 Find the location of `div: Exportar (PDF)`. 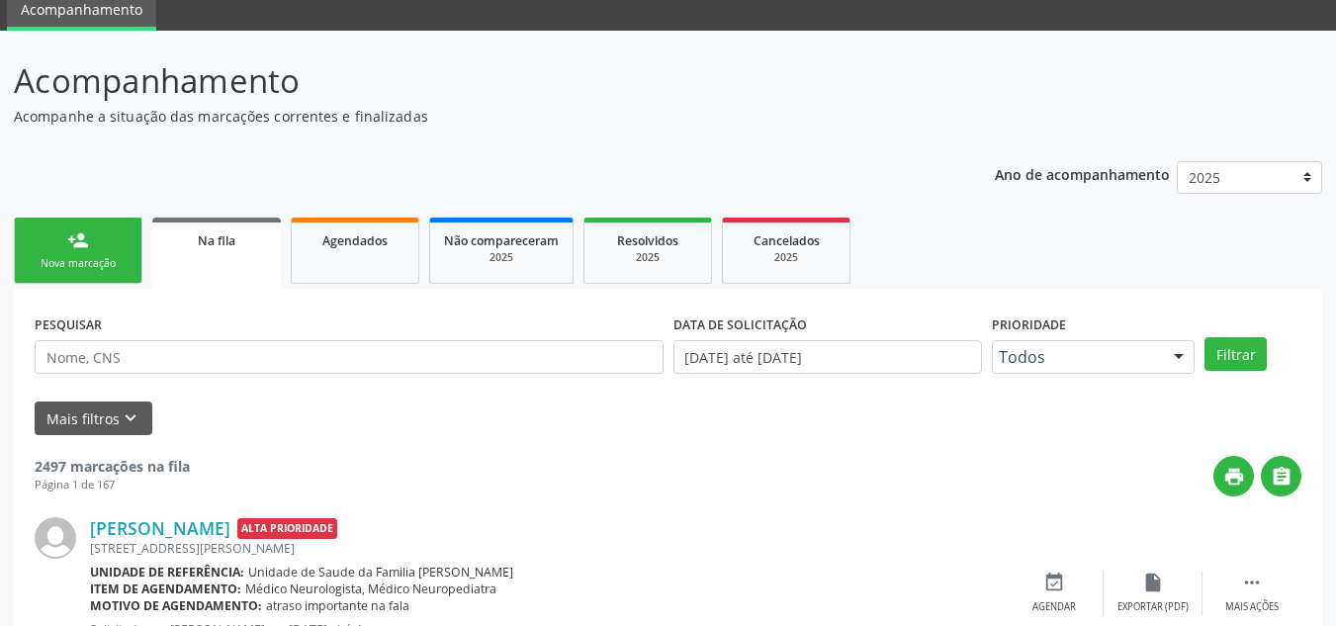

div: Exportar (PDF) is located at coordinates (1153, 607).